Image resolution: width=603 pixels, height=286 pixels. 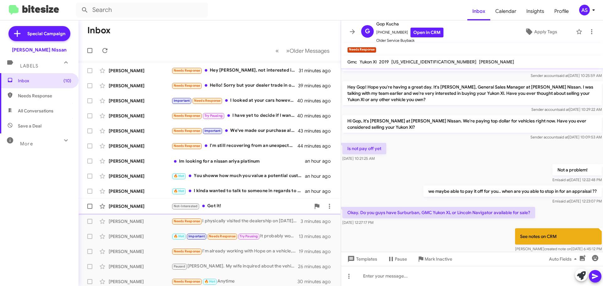 I want to click on div: 40 minutes ago, so click(x=317, y=101).